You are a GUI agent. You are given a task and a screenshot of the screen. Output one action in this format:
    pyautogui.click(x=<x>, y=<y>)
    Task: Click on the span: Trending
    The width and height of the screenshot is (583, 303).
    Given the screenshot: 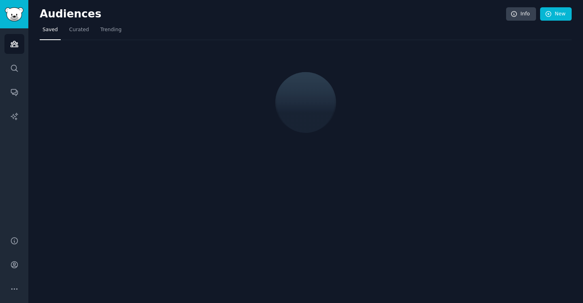 What is the action you would take?
    pyautogui.click(x=111, y=30)
    